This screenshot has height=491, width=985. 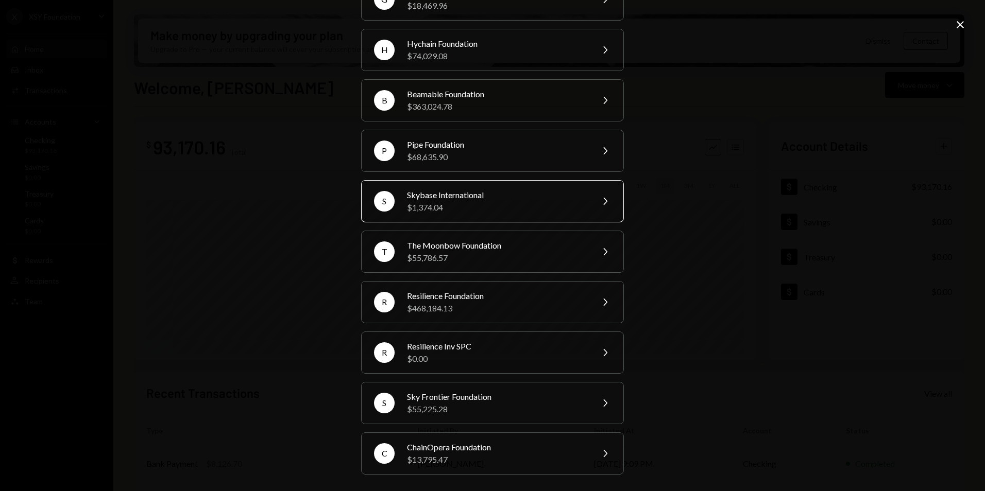 I want to click on div: B, so click(x=384, y=100).